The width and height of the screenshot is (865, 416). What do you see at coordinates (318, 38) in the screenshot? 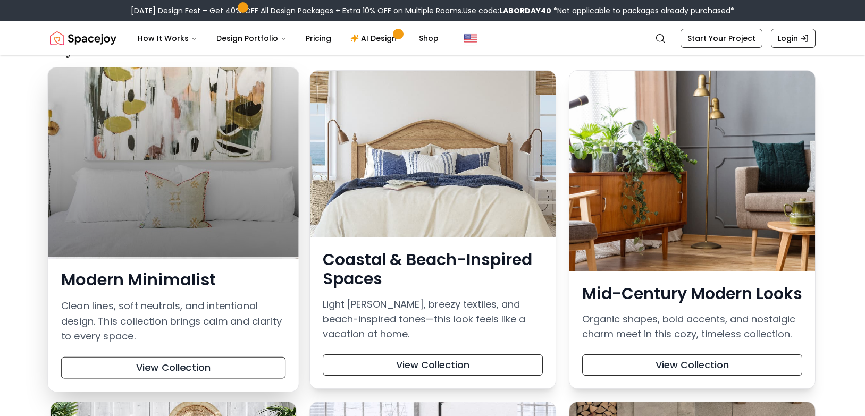
I see `a: Pricing` at bounding box center [318, 38].